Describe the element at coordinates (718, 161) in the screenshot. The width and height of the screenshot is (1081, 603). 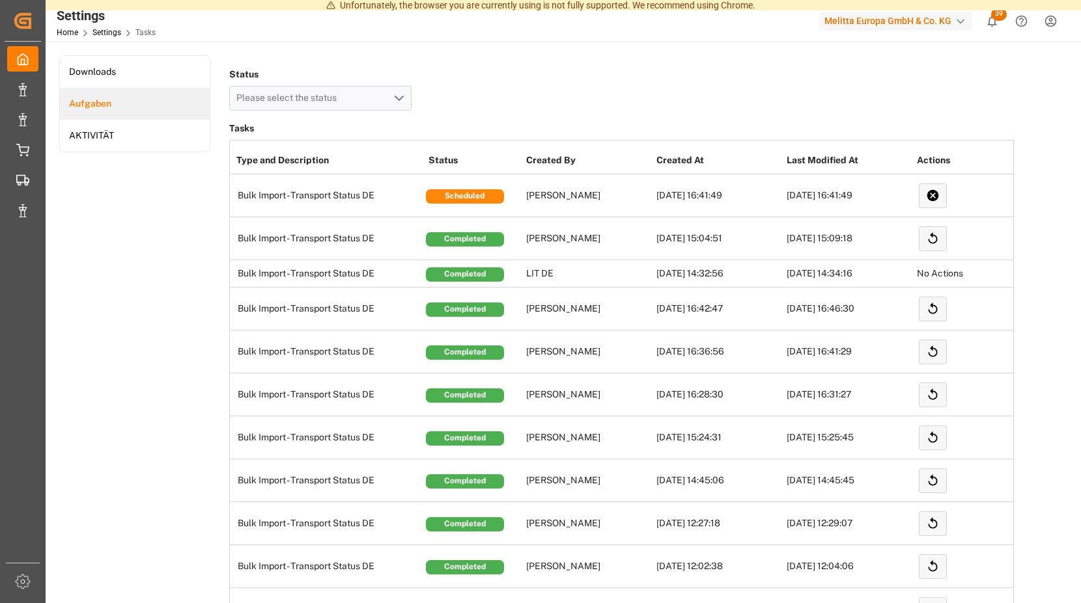
I see `th: Created At` at that location.